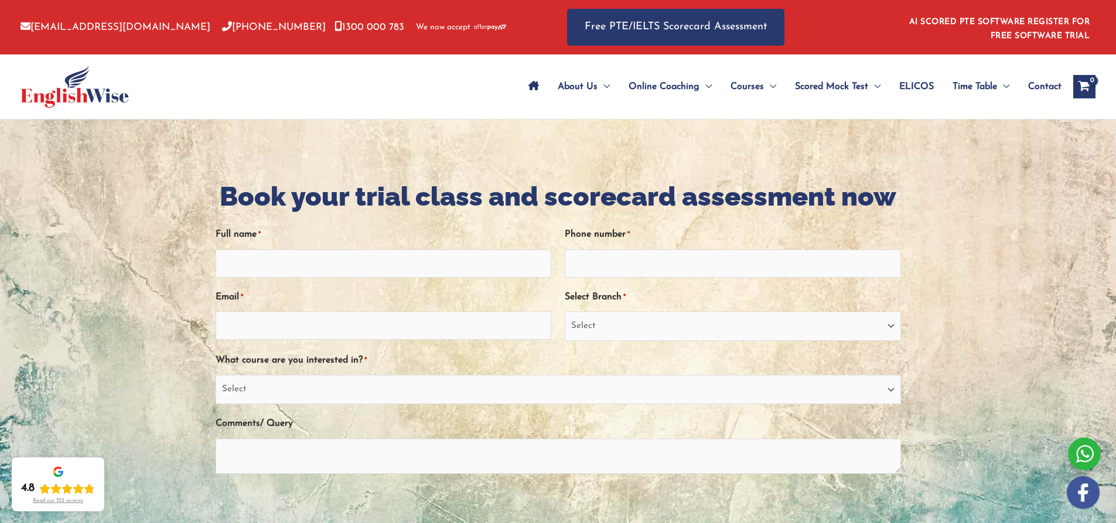  What do you see at coordinates (747, 87) in the screenshot?
I see `span: Courses` at bounding box center [747, 87].